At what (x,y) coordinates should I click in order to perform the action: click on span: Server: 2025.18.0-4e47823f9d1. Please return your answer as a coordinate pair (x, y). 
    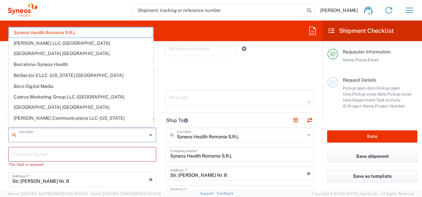
    Looking at the image, I should click on (48, 194).